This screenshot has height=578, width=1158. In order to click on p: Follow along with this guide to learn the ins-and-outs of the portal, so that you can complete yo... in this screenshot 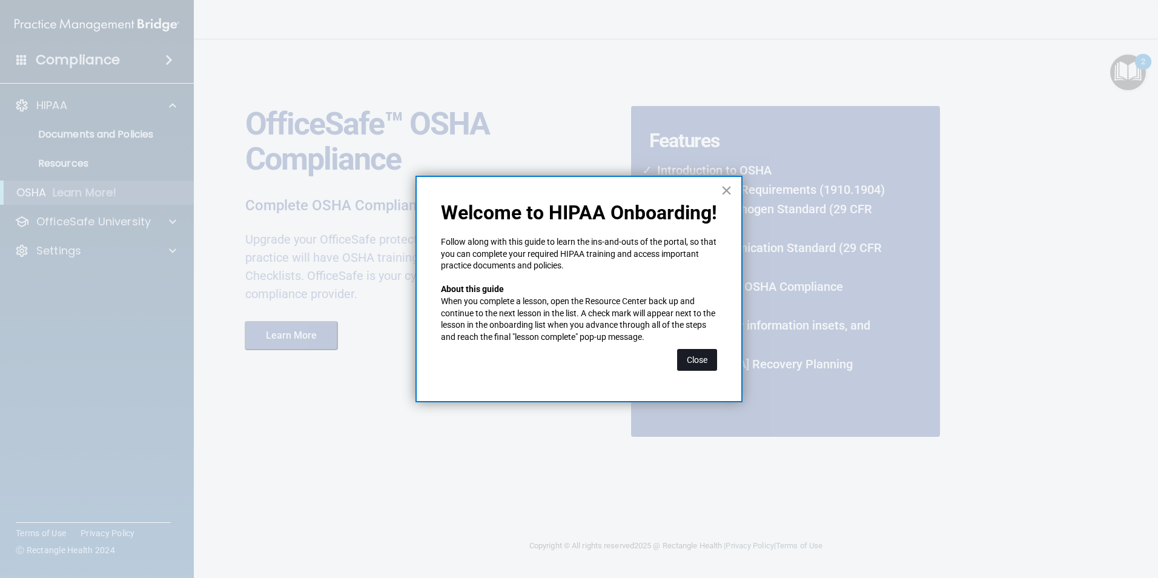, I will do `click(579, 254)`.